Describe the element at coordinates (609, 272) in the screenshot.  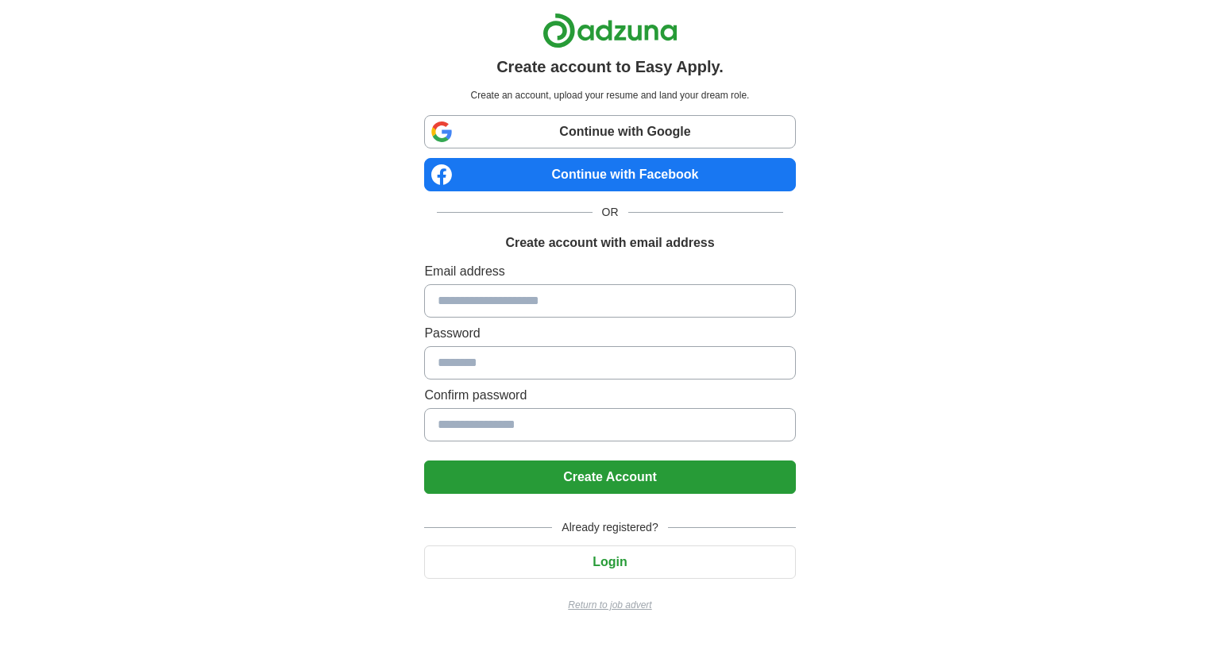
I see `label: Email address` at that location.